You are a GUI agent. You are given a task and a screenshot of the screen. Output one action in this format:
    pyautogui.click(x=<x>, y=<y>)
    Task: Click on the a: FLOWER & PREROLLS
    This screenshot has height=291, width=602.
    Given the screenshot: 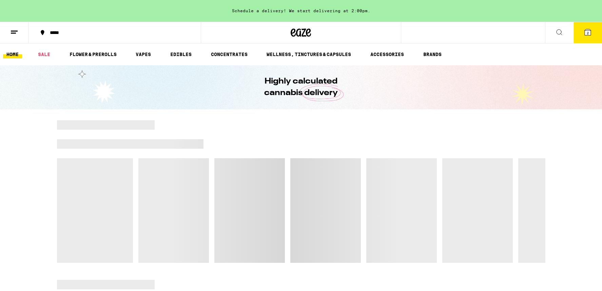 What is the action you would take?
    pyautogui.click(x=93, y=54)
    